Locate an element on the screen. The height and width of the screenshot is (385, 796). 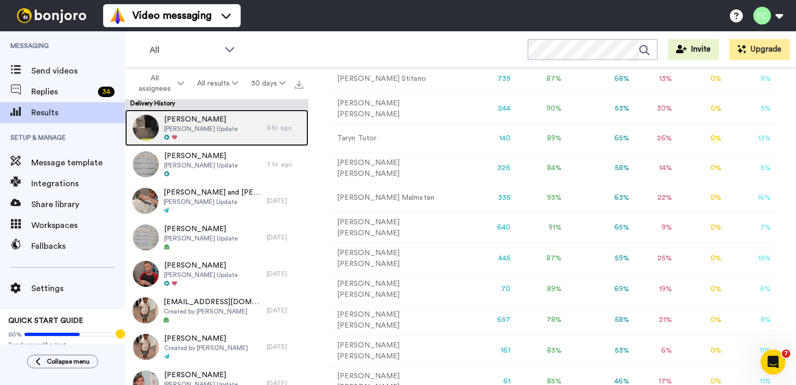
td: 7 % is located at coordinates (750, 227).